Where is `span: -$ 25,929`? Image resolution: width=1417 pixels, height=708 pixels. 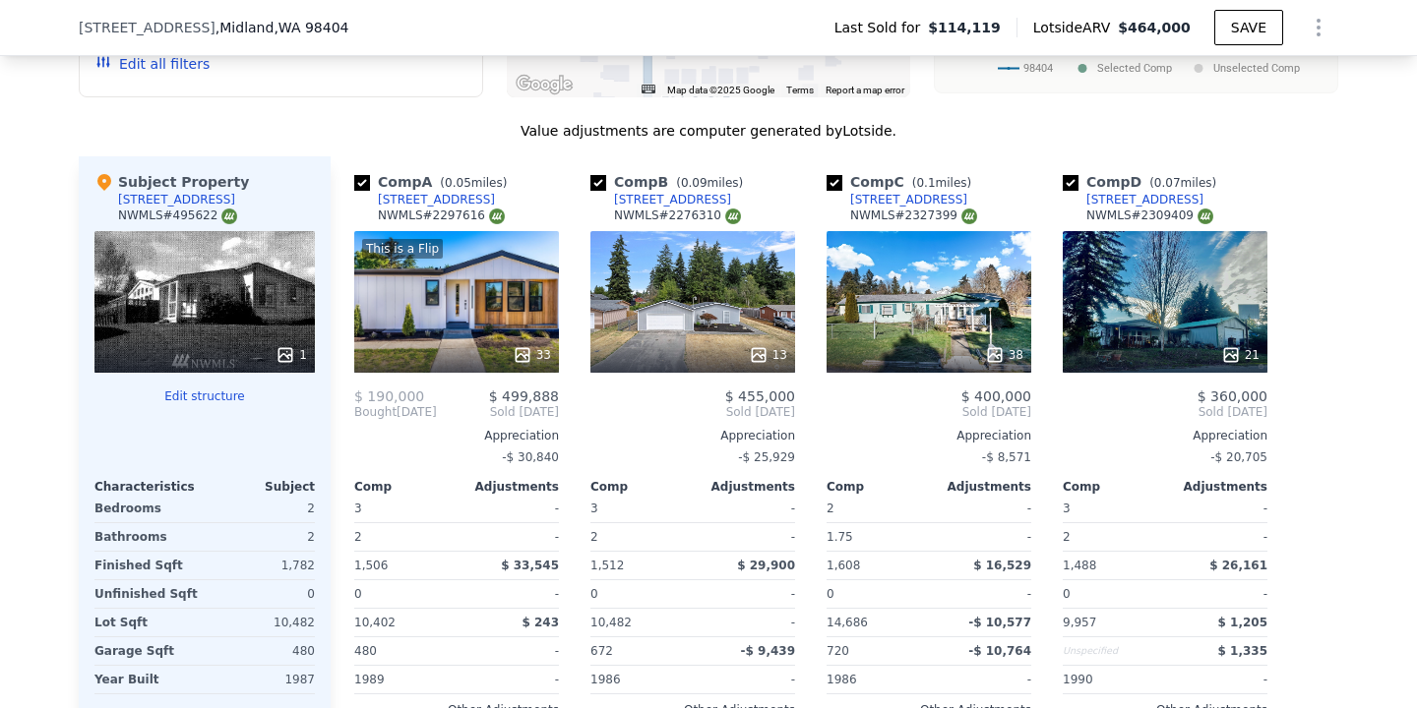 span: -$ 25,929 is located at coordinates (767, 458).